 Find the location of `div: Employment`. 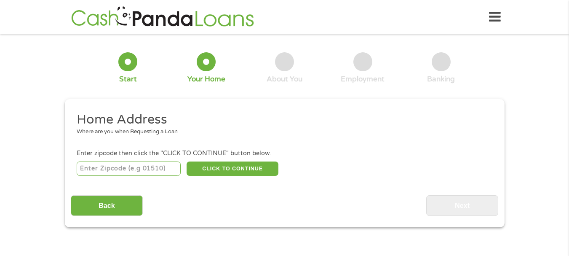

div: Employment is located at coordinates (362, 79).